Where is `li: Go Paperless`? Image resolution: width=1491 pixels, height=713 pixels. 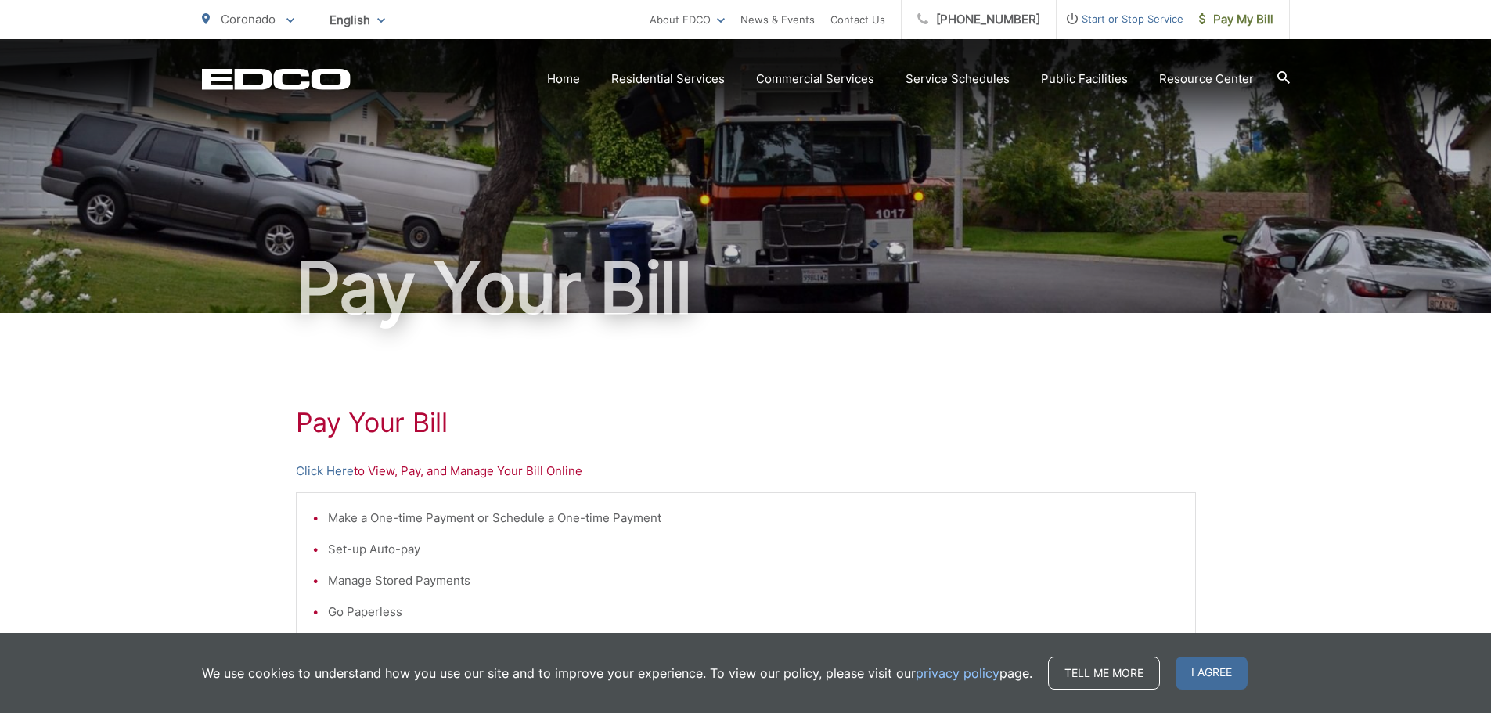
li: Go Paperless is located at coordinates (754, 612).